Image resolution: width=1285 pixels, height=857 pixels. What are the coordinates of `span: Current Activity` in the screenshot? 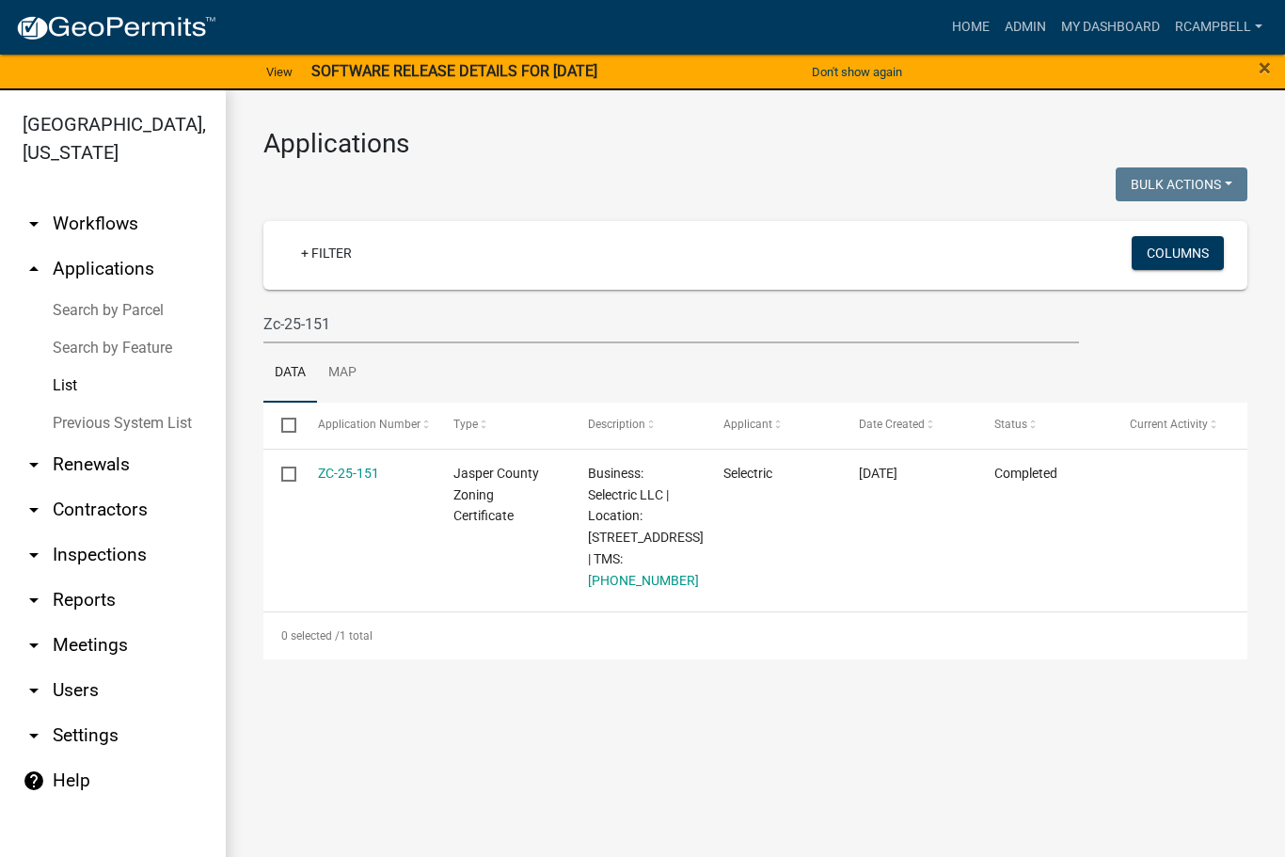 It's located at (1168, 424).